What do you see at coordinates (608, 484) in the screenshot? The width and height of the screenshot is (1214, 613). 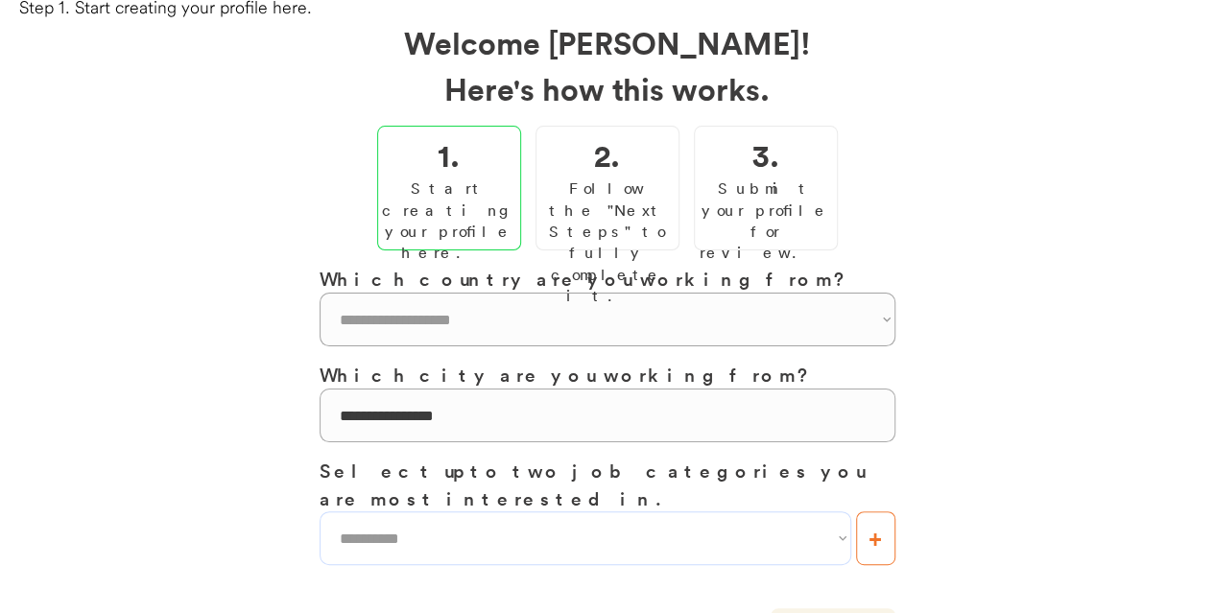 I see `h3: Select up to two job categories you are most interested in.` at bounding box center [608, 484].